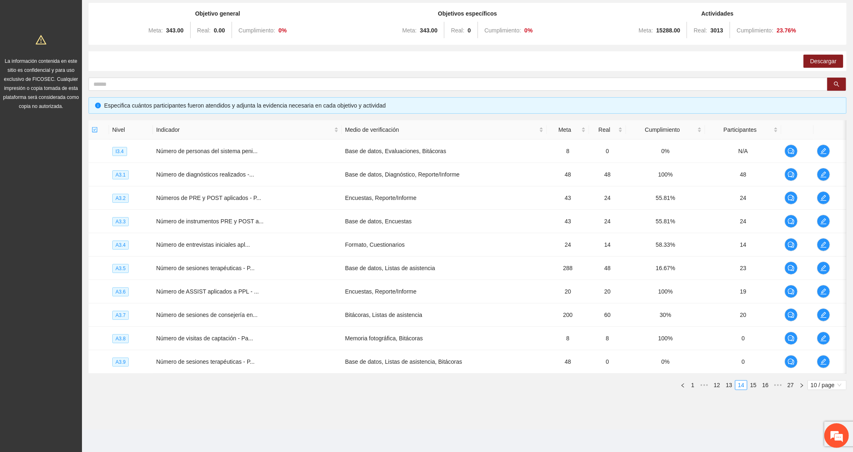  Describe the element at coordinates (219, 30) in the screenshot. I see `strong: 0.00` at that location.